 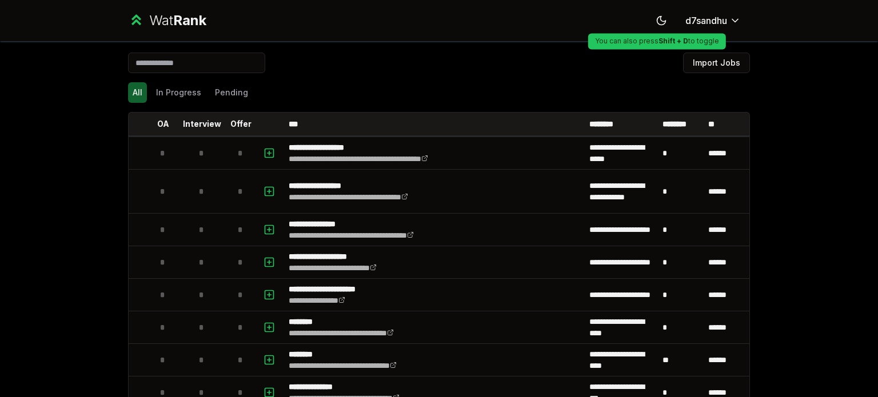 I want to click on button: All, so click(x=137, y=93).